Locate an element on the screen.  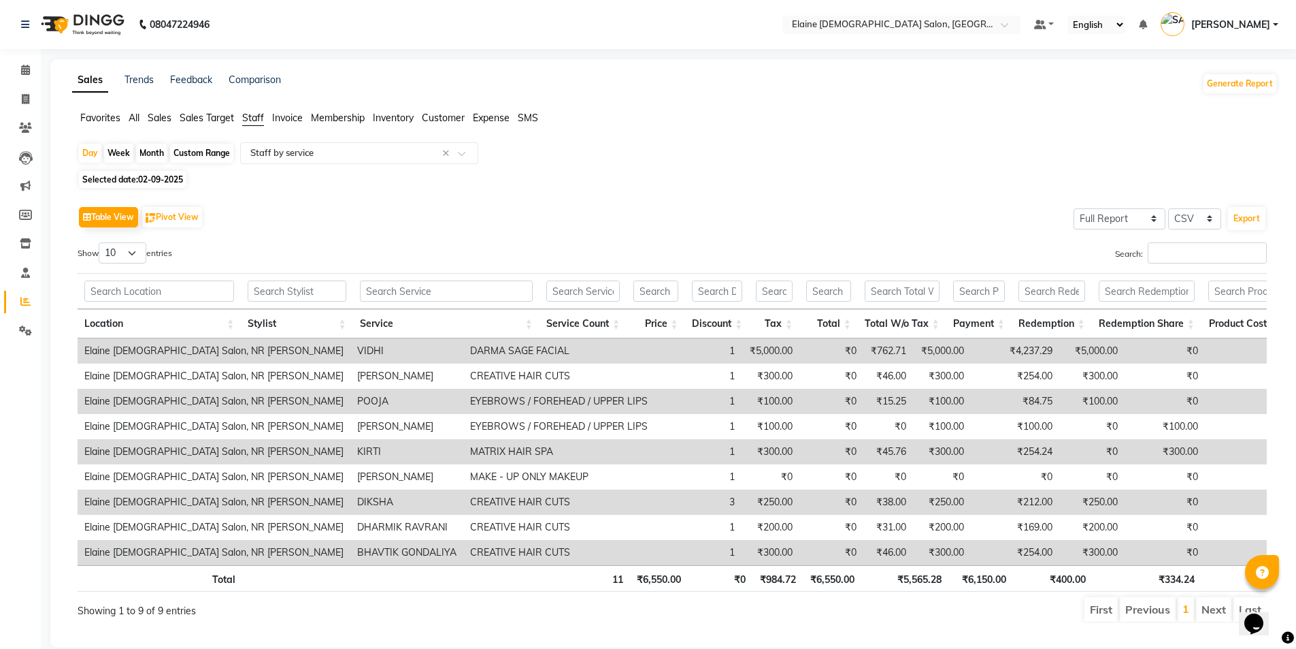
div: Month is located at coordinates (152, 153).